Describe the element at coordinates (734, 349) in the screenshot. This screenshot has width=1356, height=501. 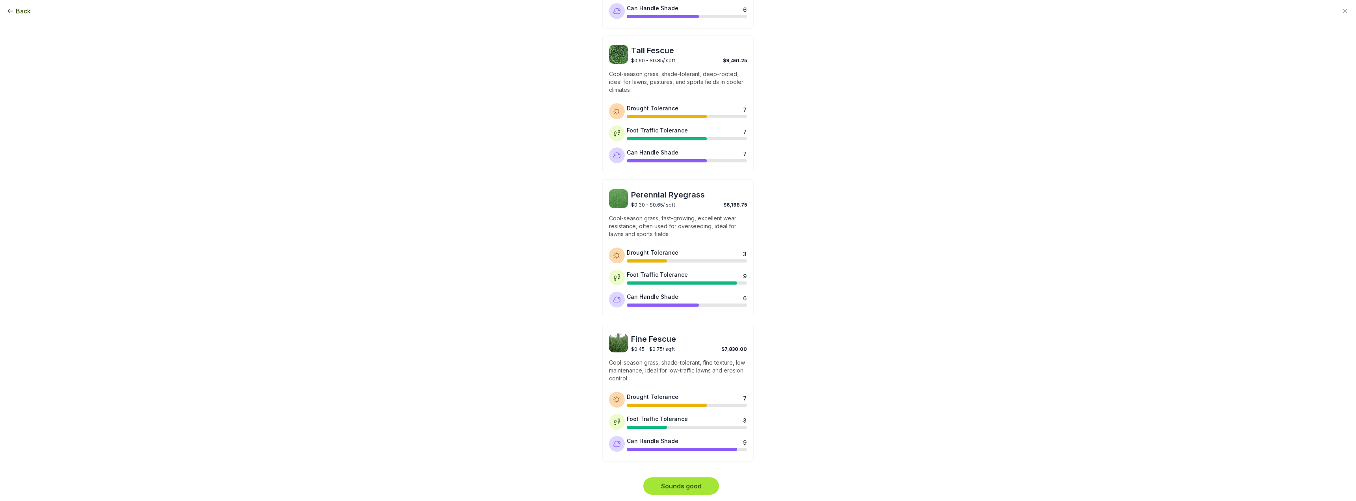
I see `span: $7,830.00` at that location.